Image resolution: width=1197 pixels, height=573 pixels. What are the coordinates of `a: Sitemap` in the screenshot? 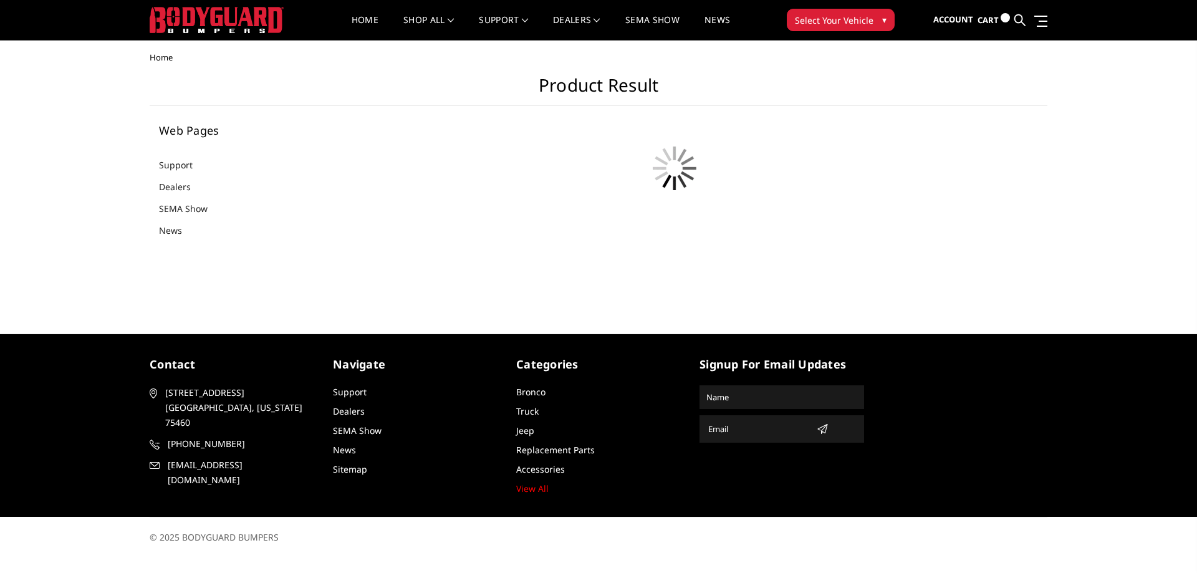 It's located at (350, 469).